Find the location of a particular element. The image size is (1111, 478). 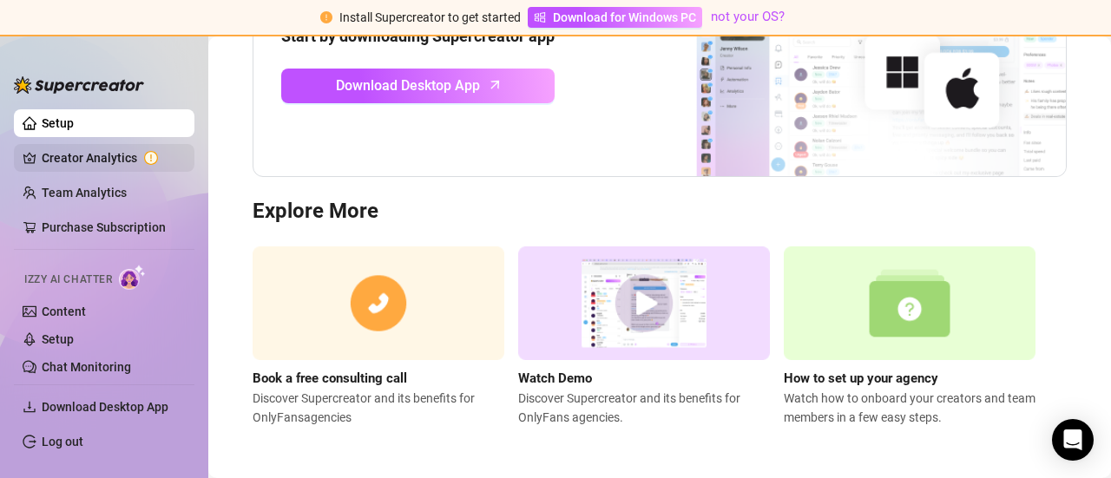

img: AI Chatter is located at coordinates (132, 277).